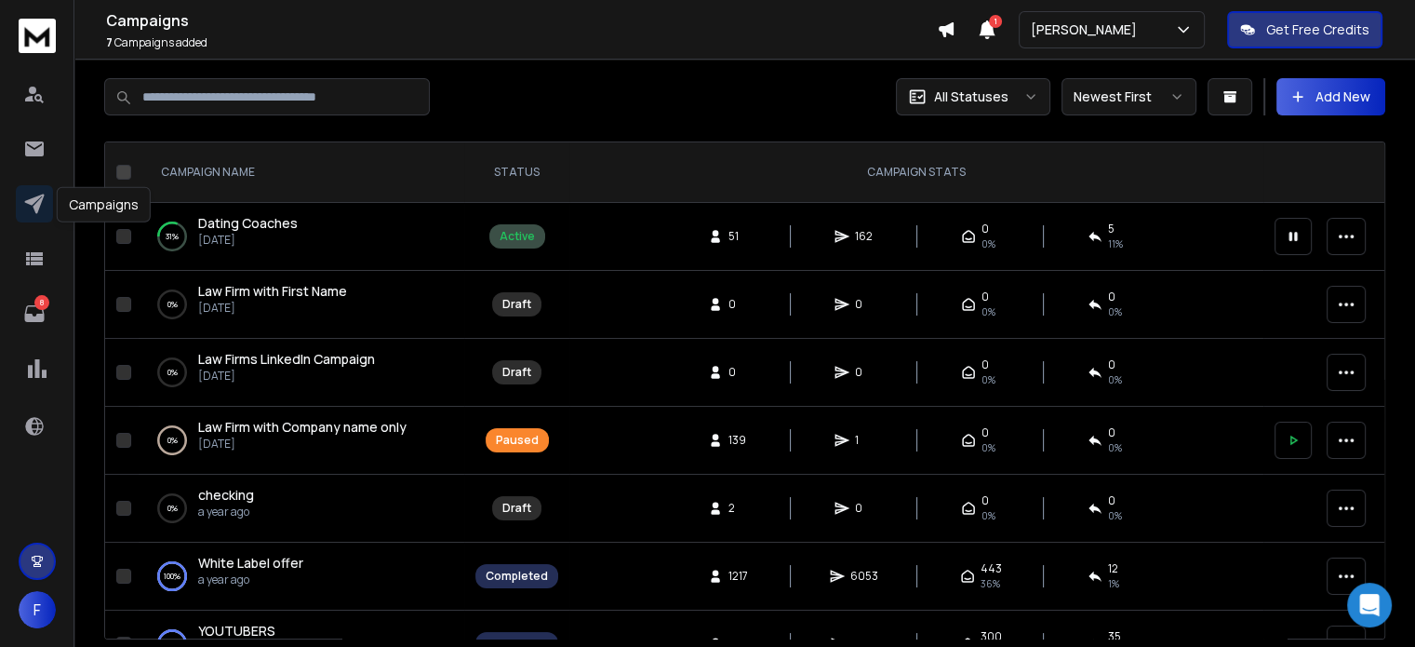 Image resolution: width=1415 pixels, height=647 pixels. I want to click on a: Law Firm with First Name, so click(273, 291).